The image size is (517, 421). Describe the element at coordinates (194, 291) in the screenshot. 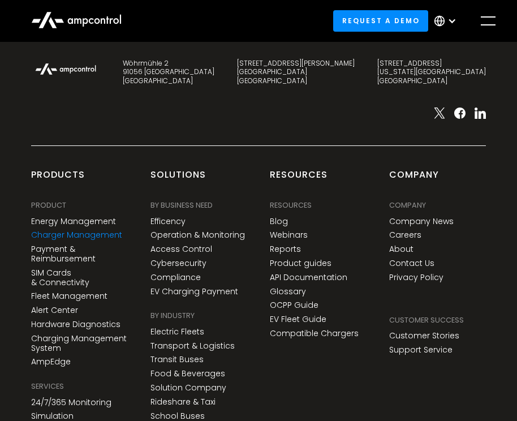

I see `a: EV Charging Payment` at that location.